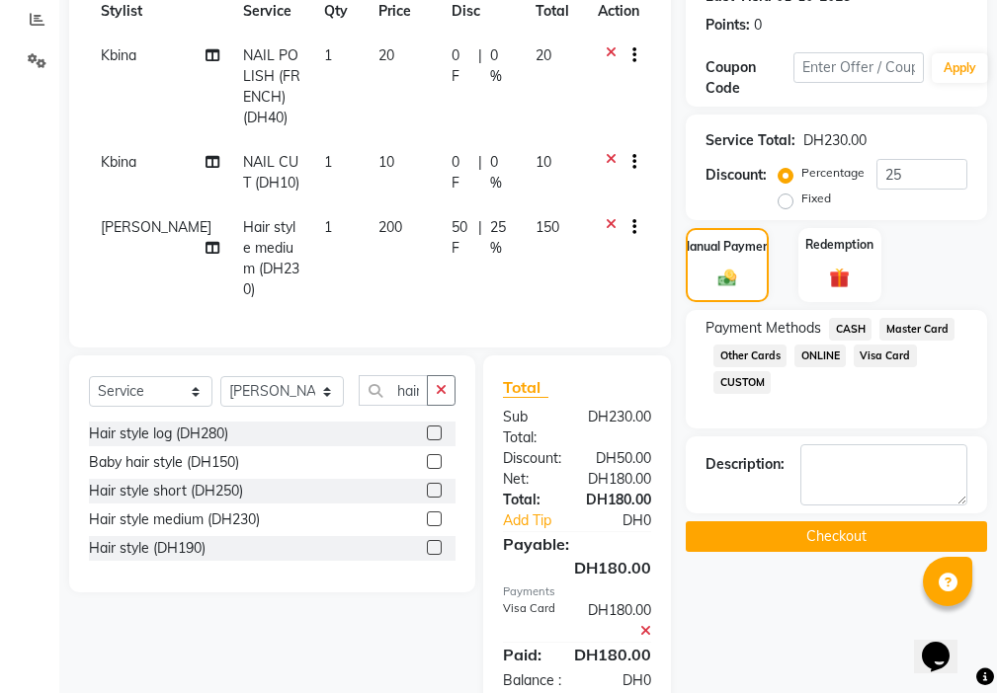  I want to click on div: Description:, so click(745, 464).